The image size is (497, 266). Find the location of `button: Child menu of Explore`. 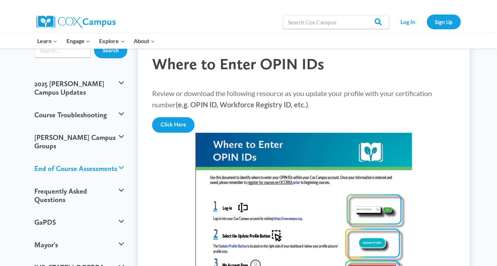

button: Child menu of Explore is located at coordinates (112, 41).